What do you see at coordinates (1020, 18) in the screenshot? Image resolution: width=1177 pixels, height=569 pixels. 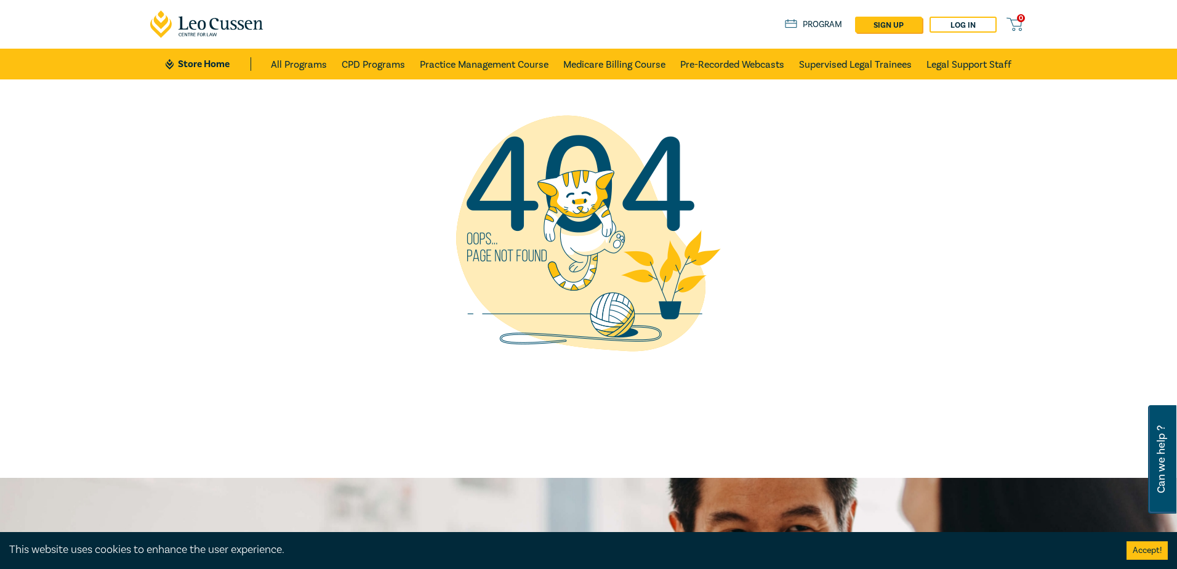 I see `span: 0` at bounding box center [1020, 18].